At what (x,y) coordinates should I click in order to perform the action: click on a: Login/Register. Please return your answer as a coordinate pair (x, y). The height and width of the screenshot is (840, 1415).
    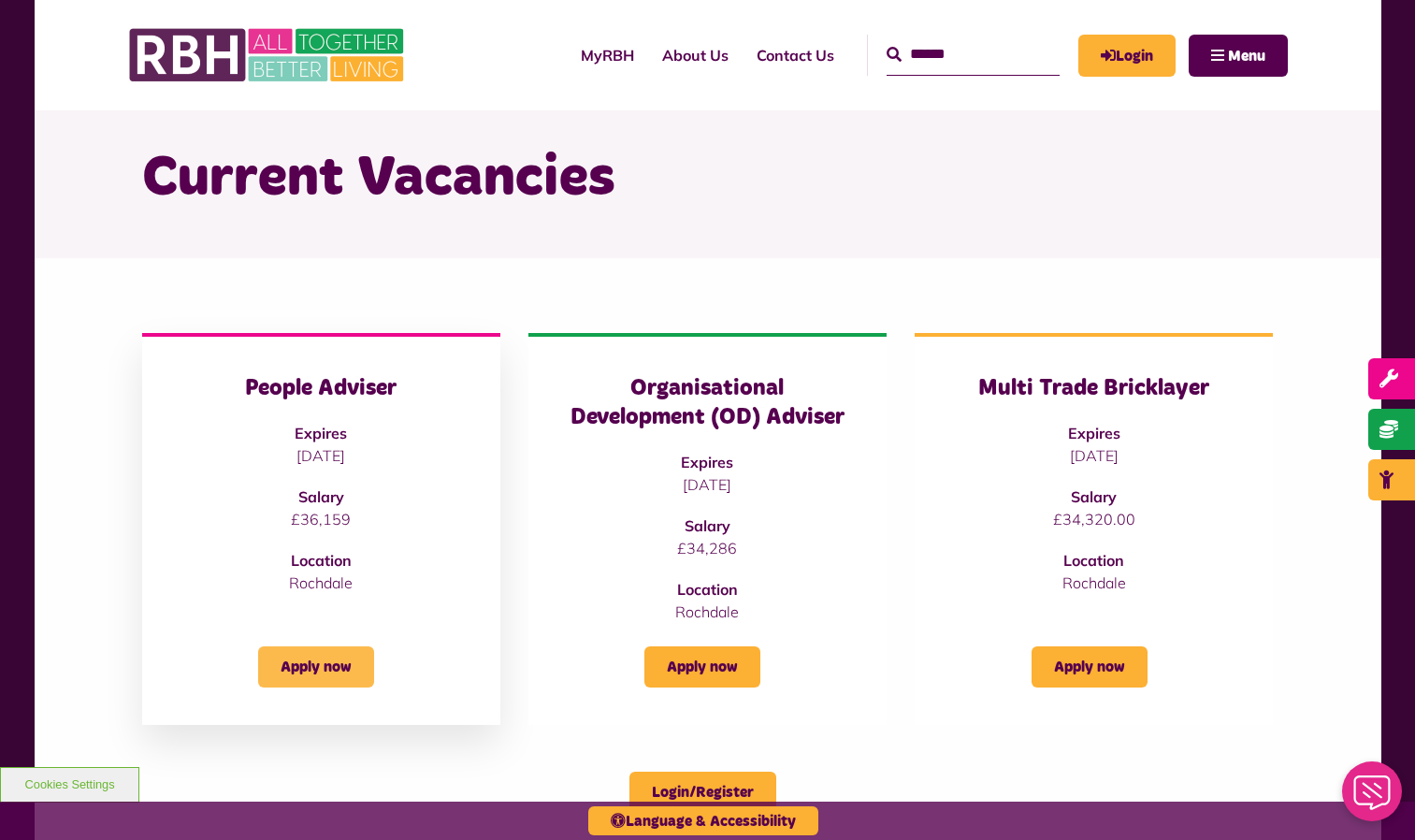
    Looking at the image, I should click on (703, 792).